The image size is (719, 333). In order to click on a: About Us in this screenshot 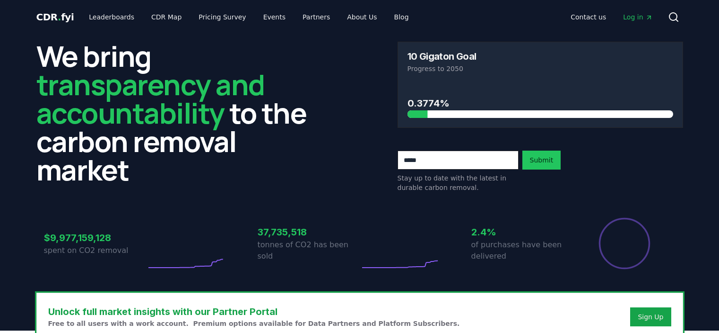, I will do `click(362, 17)`.